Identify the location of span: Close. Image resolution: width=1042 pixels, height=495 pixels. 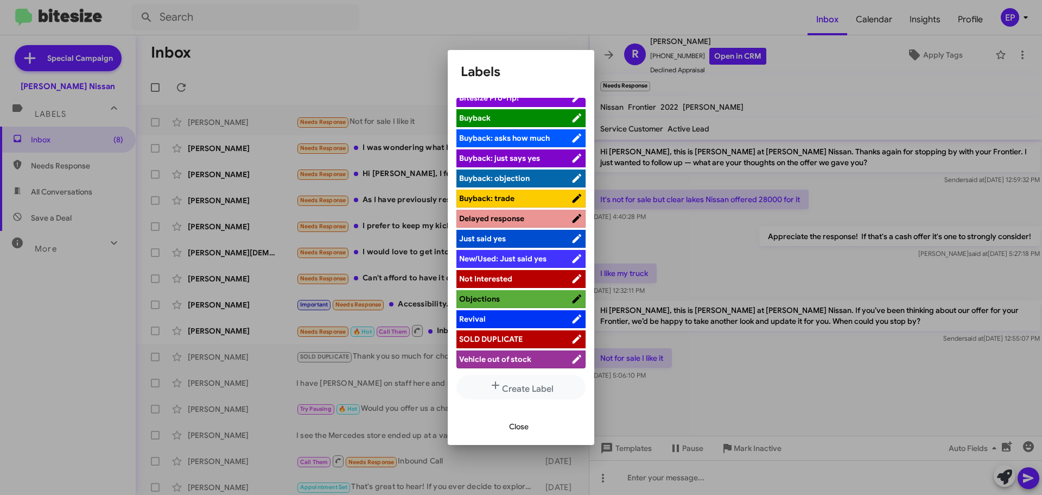
(519, 426).